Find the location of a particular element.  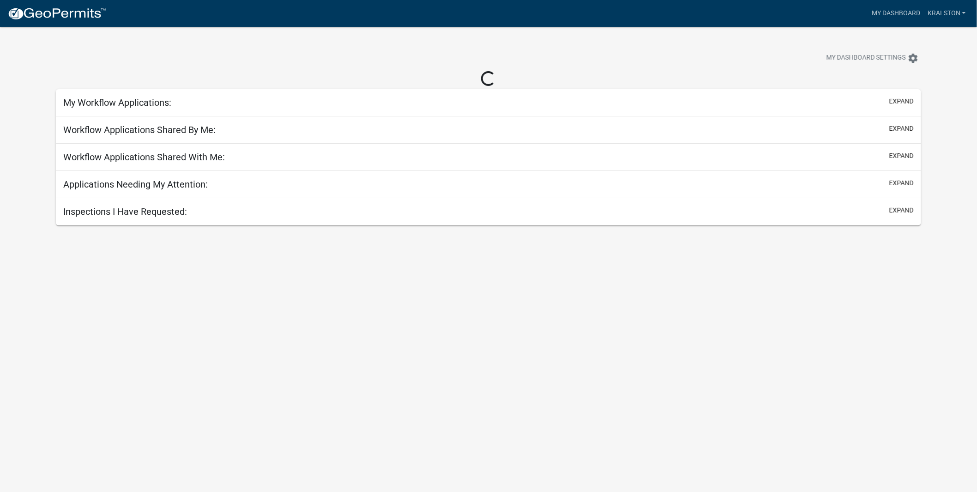

h5: Workflow Applications Shared With Me: is located at coordinates (144, 157).